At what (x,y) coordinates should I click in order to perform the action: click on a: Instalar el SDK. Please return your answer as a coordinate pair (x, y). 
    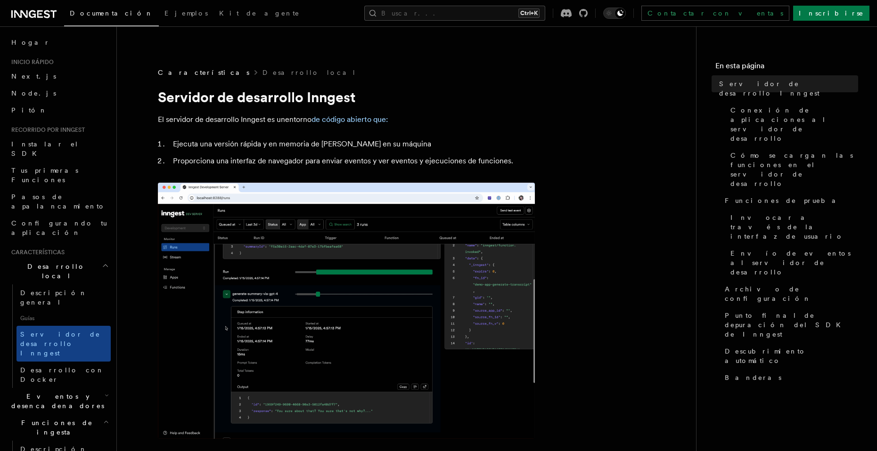
    Looking at the image, I should click on (59, 149).